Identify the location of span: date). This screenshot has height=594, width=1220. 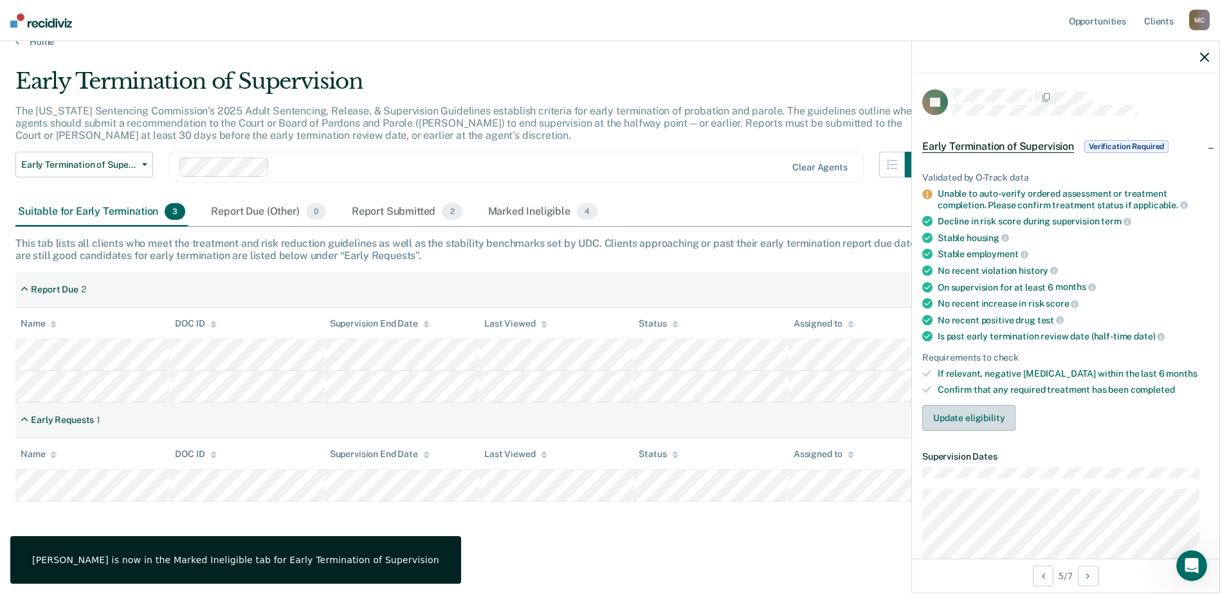
(1149, 336).